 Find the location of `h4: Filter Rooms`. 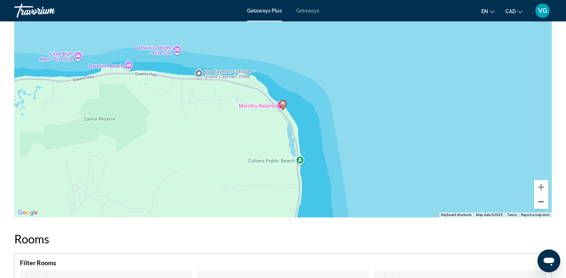

h4: Filter Rooms is located at coordinates (283, 262).